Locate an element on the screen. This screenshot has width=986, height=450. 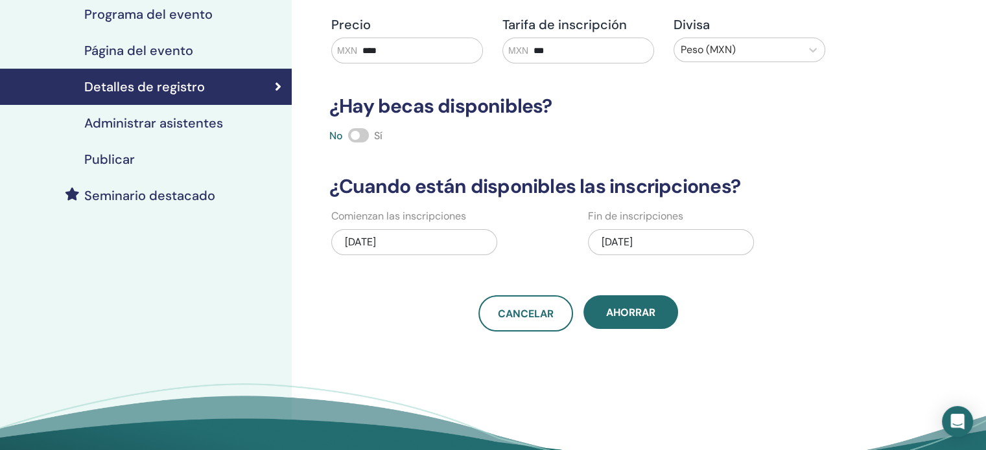
font: Seminario destacado is located at coordinates (150, 196).